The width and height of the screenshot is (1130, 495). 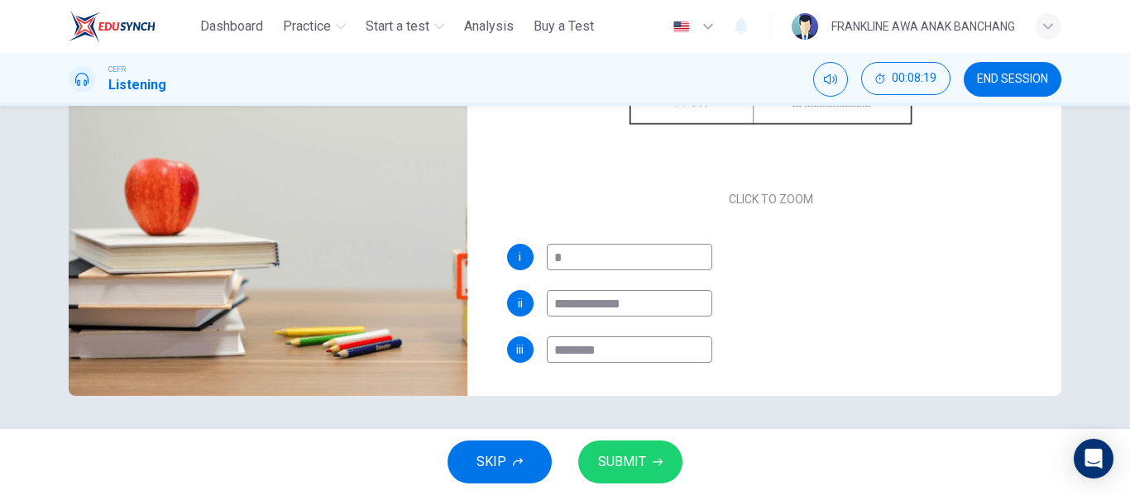 I want to click on button: Dashboard, so click(x=232, y=26).